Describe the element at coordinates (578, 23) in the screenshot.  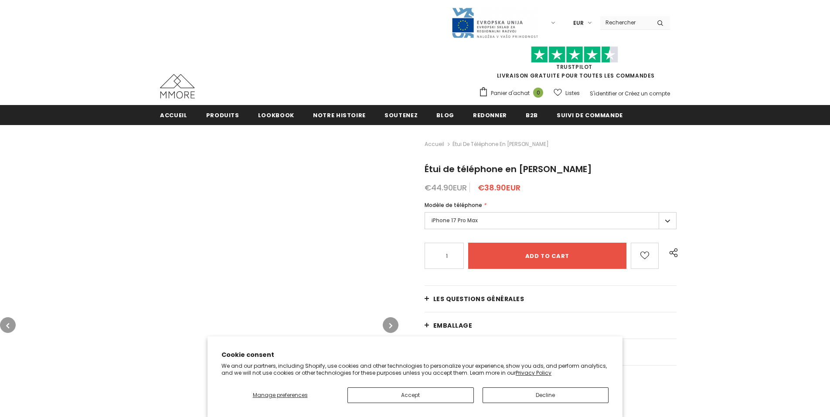
I see `span: EUR` at that location.